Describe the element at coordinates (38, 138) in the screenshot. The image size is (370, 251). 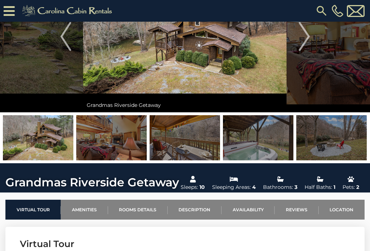
I see `img: 163365011` at that location.